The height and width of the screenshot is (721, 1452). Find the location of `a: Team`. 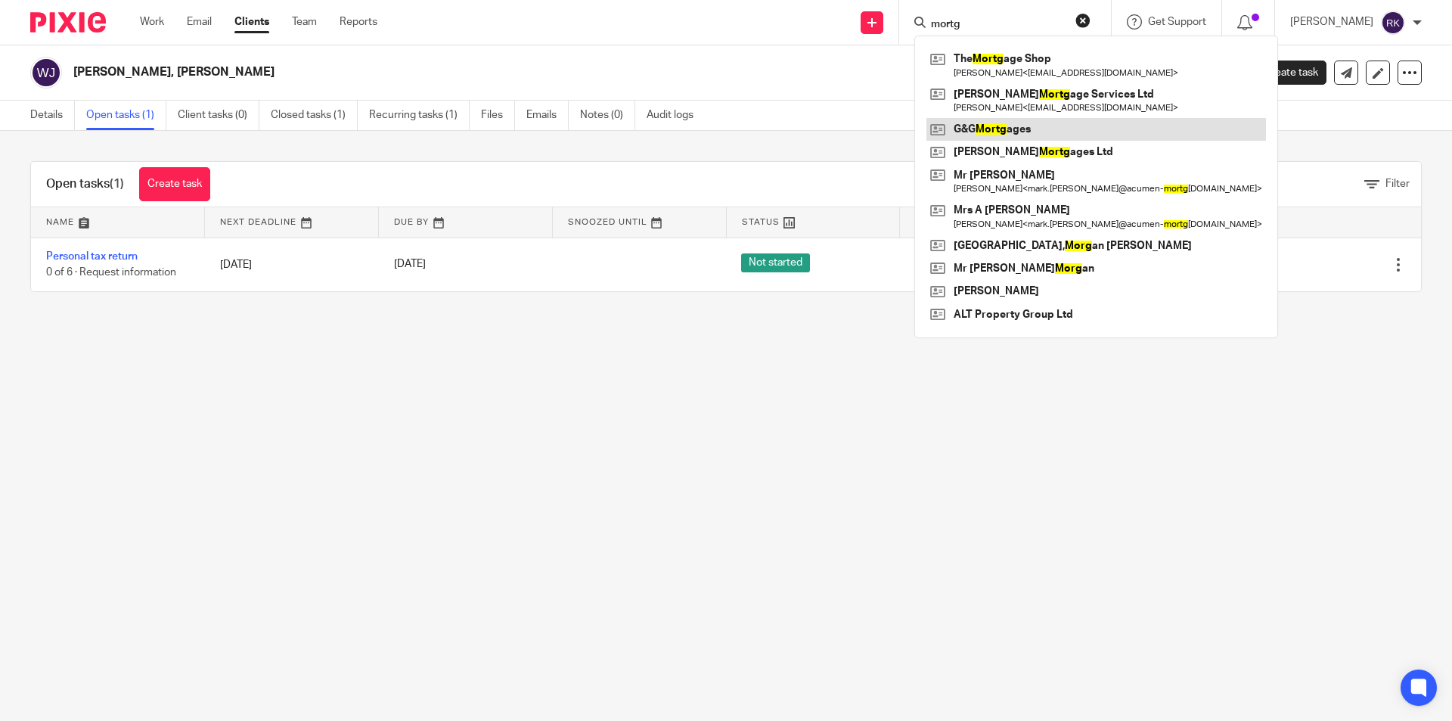

a: Team is located at coordinates (304, 22).